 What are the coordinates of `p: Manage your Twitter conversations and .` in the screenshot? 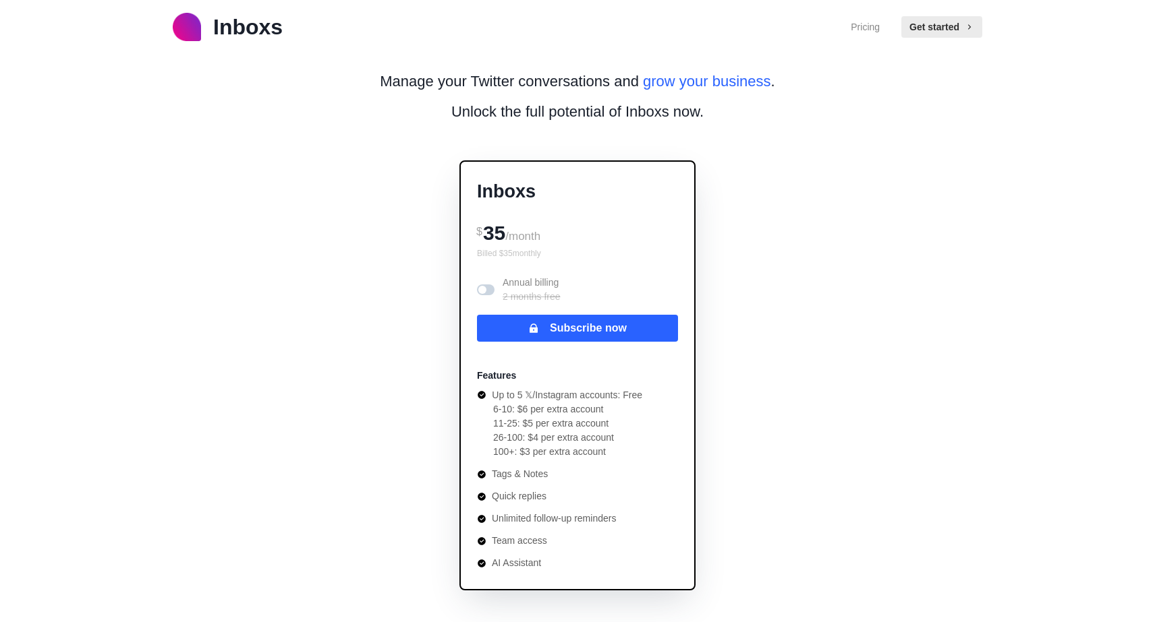 It's located at (577, 81).